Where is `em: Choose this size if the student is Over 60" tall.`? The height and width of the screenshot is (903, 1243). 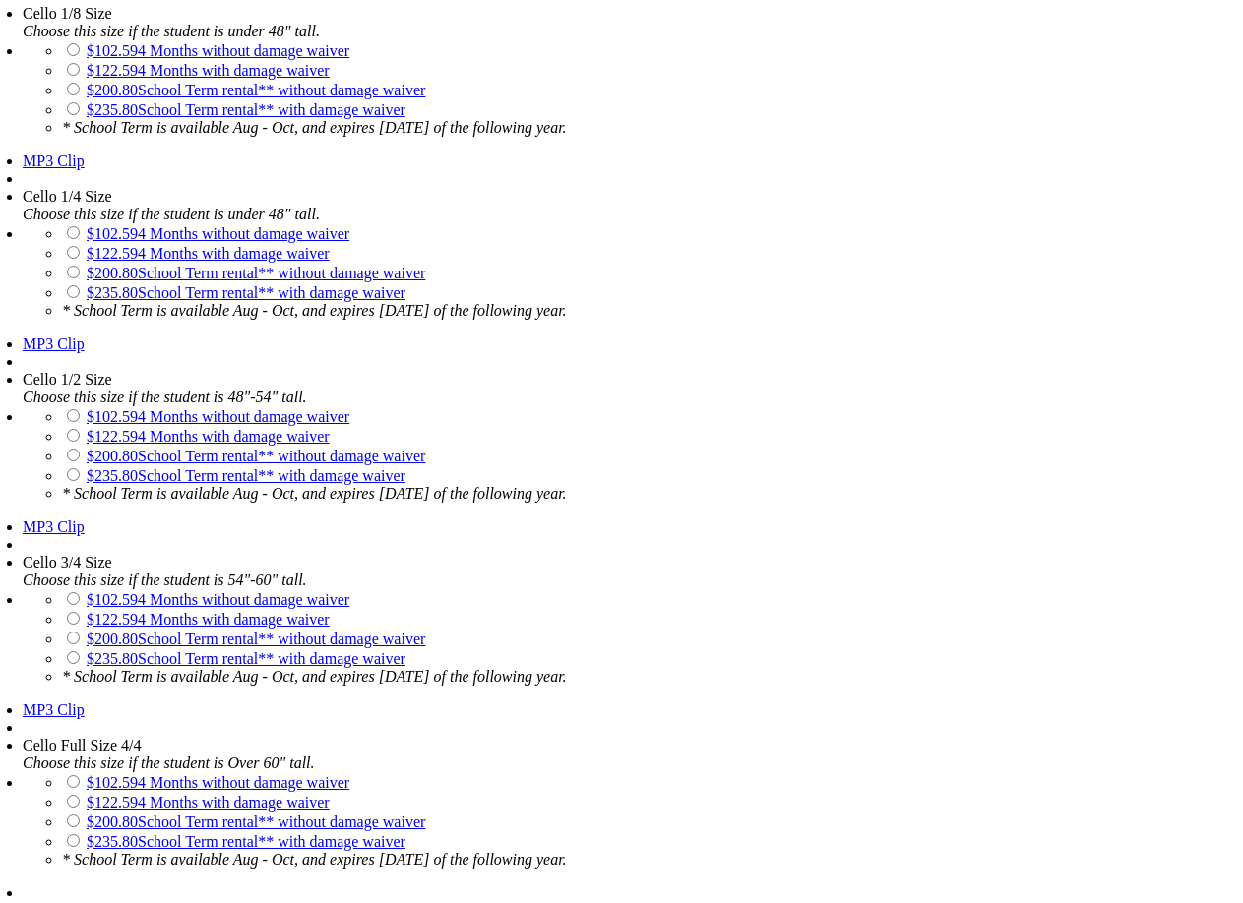
em: Choose this size if the student is Over 60" tall. is located at coordinates (168, 763).